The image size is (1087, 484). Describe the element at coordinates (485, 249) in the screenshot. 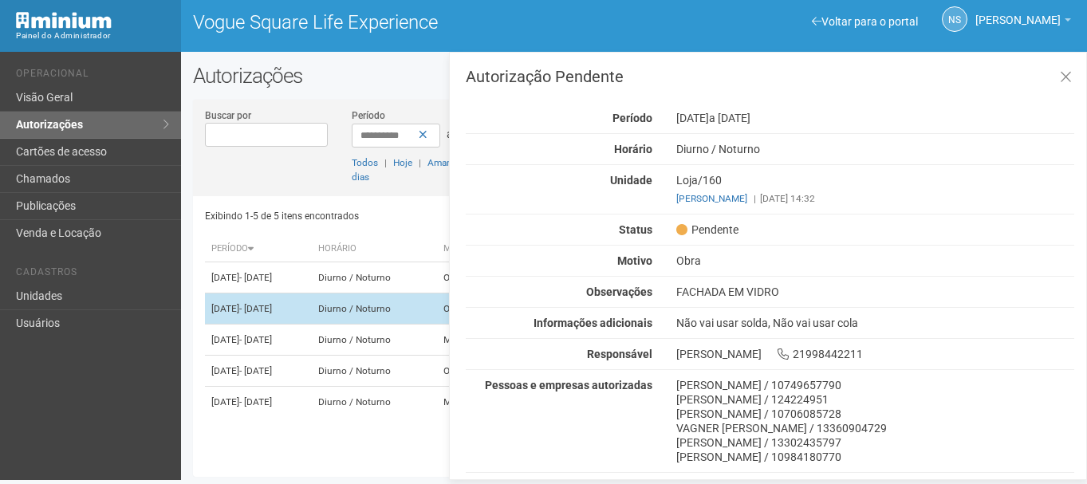

I see `th: Motivo` at that location.